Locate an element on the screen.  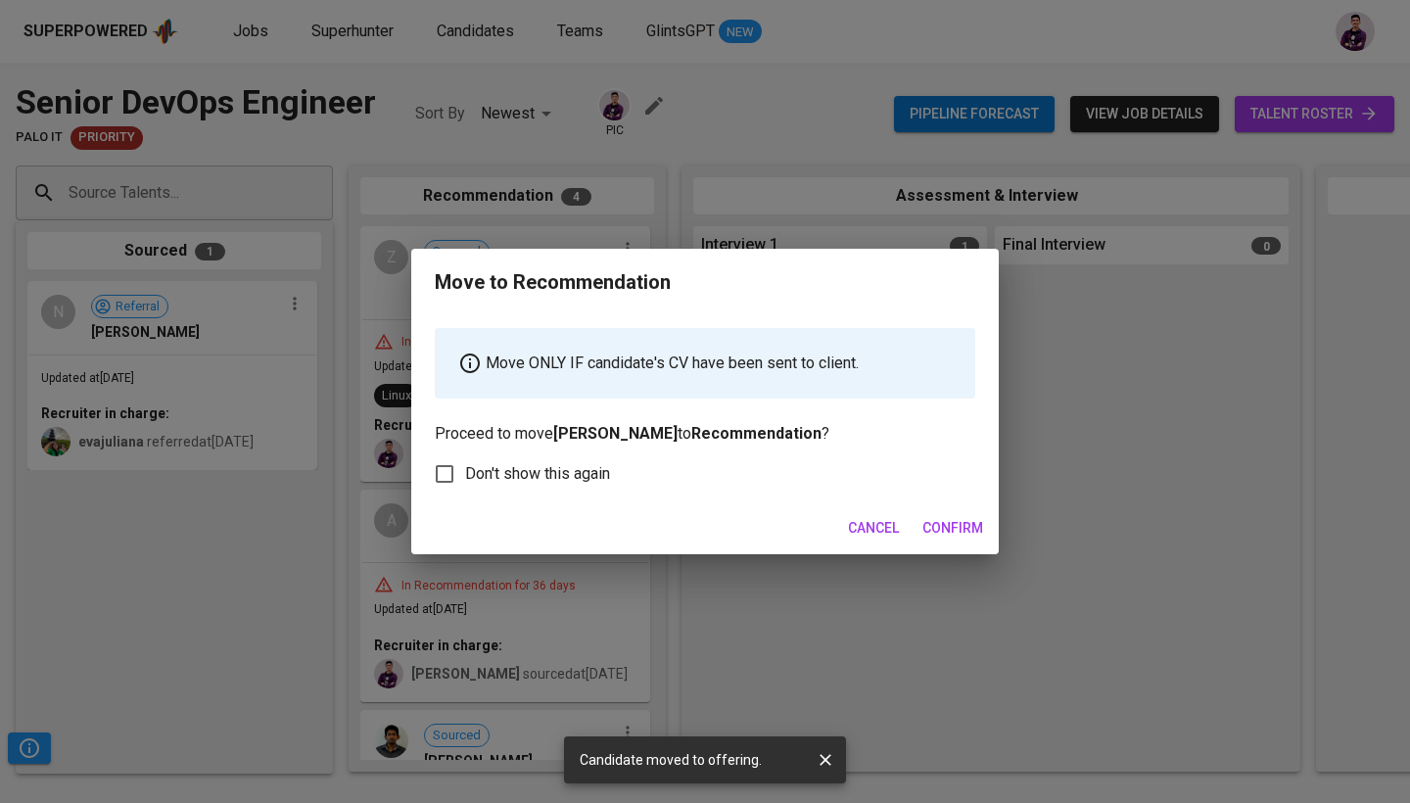
div: Move to Recommendation is located at coordinates (552, 282).